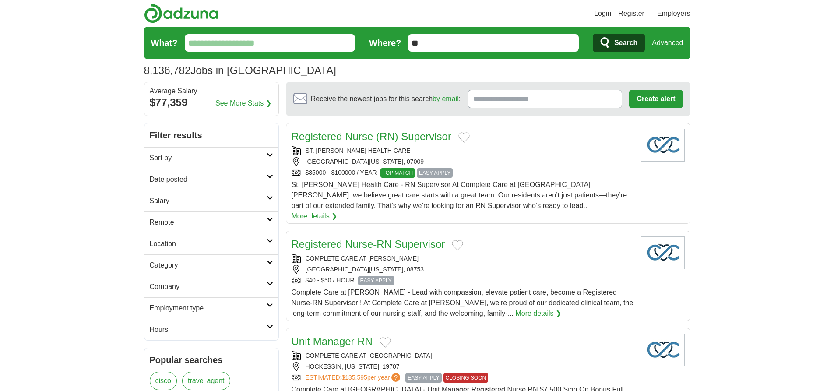  I want to click on div: $40 - $50 / HOUR, so click(463, 281).